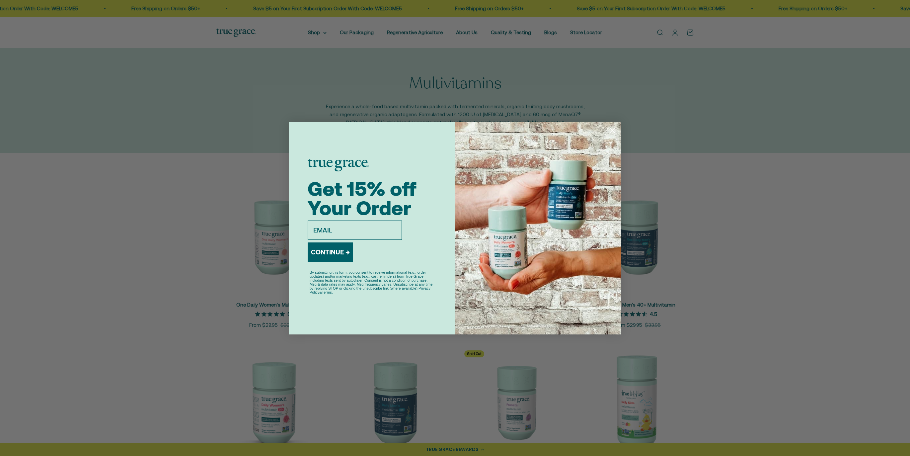 Image resolution: width=910 pixels, height=456 pixels. Describe the element at coordinates (612, 130) in the screenshot. I see `button: Close dialog` at that location.